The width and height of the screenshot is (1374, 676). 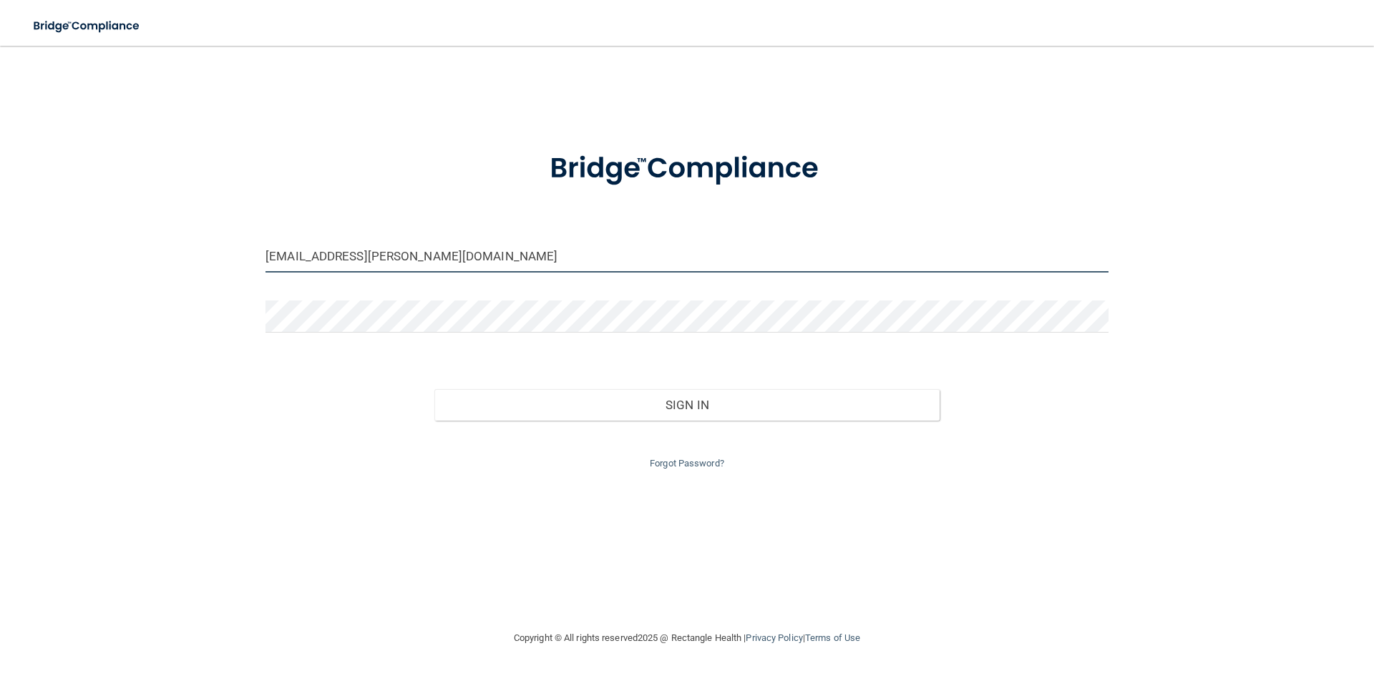 I want to click on div: Copyright © All rights reserved 2025 @ Rectangle Health | |, so click(x=687, y=638).